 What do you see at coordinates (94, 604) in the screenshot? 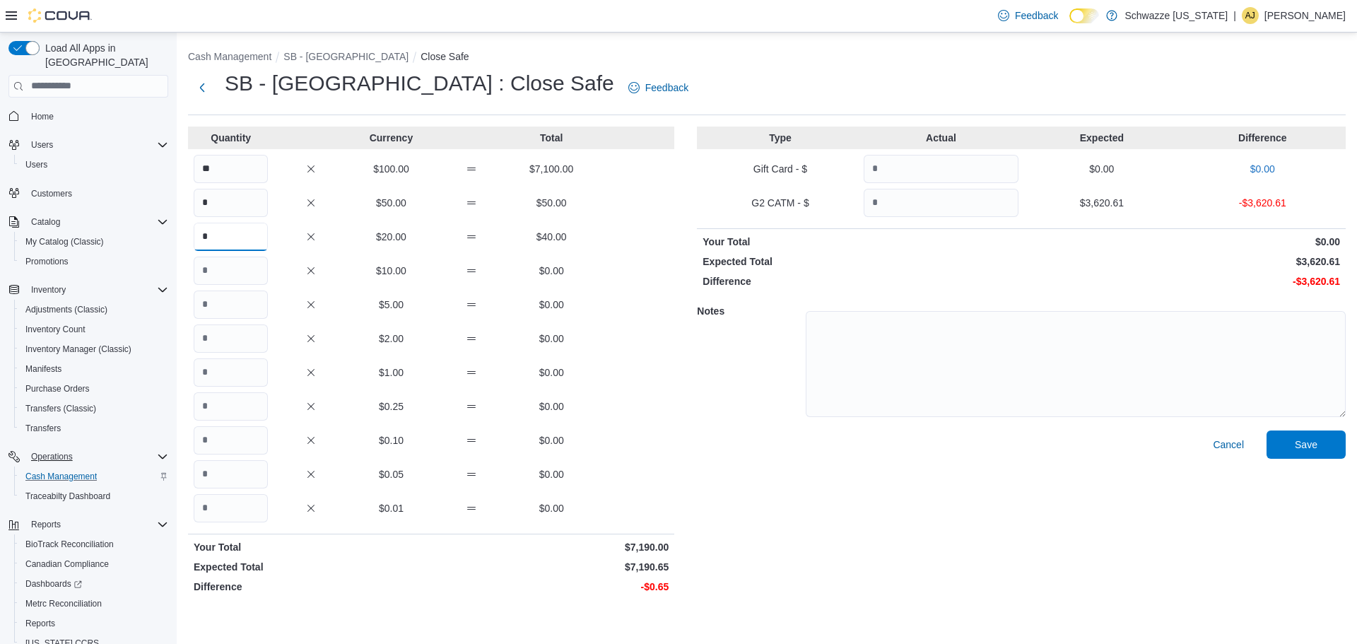
I see `button: Metrc Reconciliation` at bounding box center [94, 604].